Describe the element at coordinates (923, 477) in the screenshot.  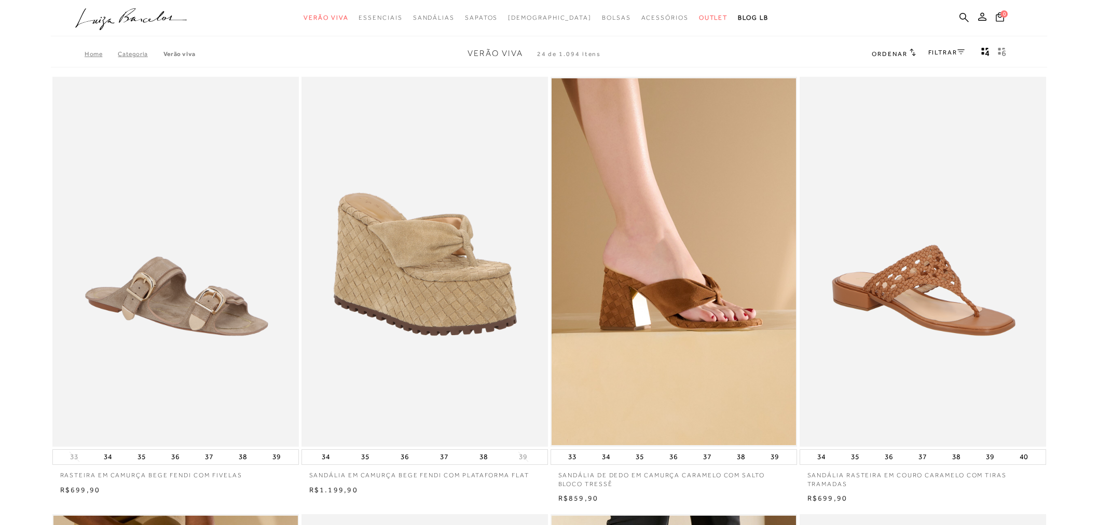
I see `a: SANDÁLIA RASTEIRA EM COURO CARAMELO COM TIRAS TRAMADAS` at that location.